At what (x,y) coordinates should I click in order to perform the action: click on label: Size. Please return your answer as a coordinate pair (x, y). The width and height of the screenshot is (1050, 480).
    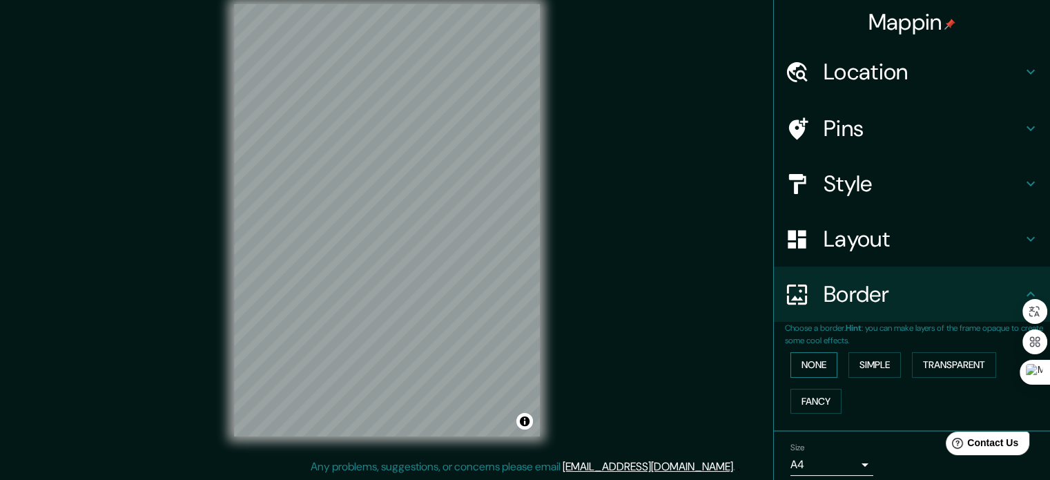
    Looking at the image, I should click on (797, 447).